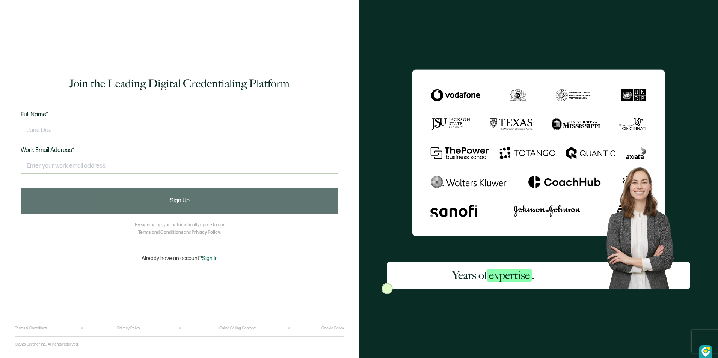 This screenshot has width=718, height=358. What do you see at coordinates (47, 150) in the screenshot?
I see `span: Work Email Address*` at bounding box center [47, 150].